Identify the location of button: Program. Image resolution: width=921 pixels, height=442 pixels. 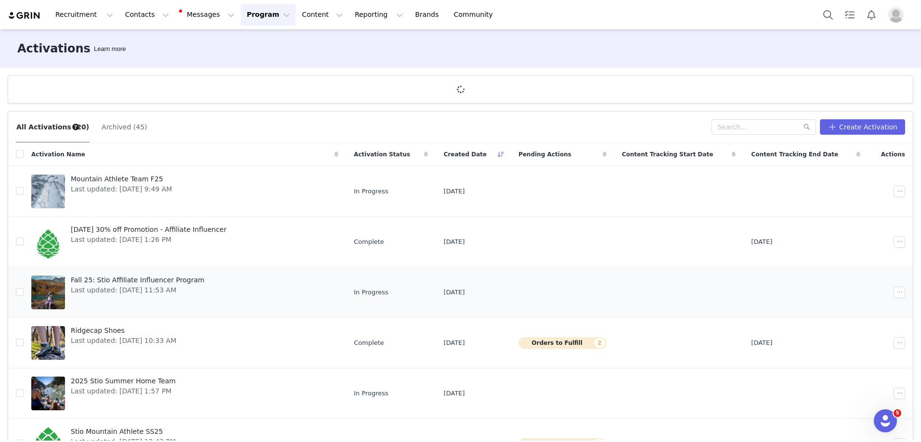
(268, 14).